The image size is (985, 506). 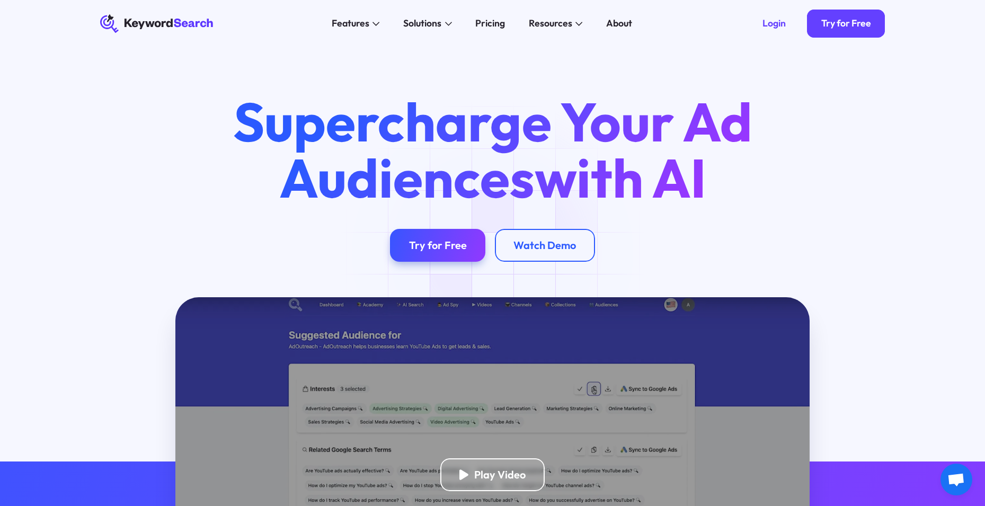 What do you see at coordinates (490, 23) in the screenshot?
I see `a: Pricing` at bounding box center [490, 23].